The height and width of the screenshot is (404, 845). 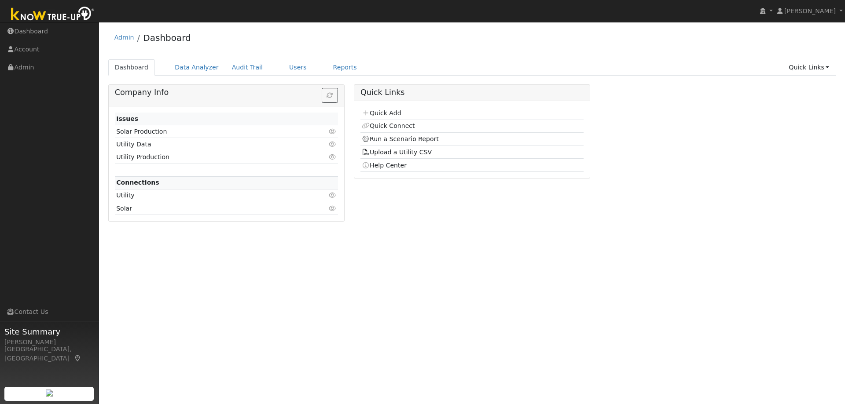 I want to click on td: Utility Data, so click(x=208, y=144).